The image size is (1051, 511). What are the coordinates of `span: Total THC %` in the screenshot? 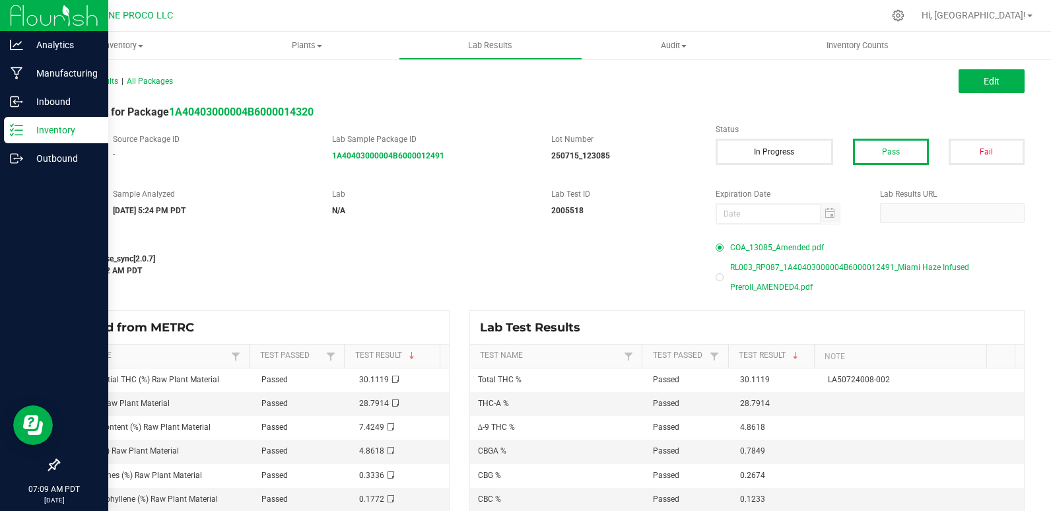 It's located at (500, 379).